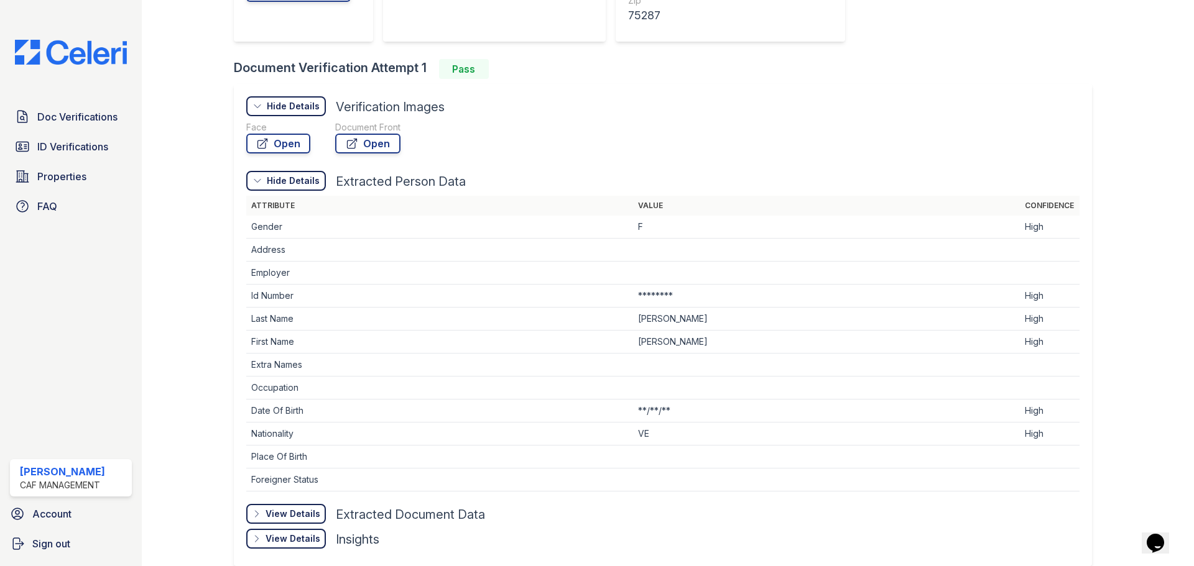 This screenshot has width=1194, height=566. Describe the element at coordinates (367, 127) in the screenshot. I see `div: Document Front` at that location.